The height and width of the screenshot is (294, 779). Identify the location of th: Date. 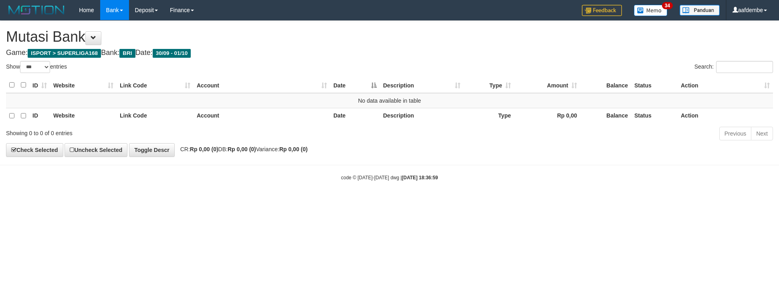
(355, 115).